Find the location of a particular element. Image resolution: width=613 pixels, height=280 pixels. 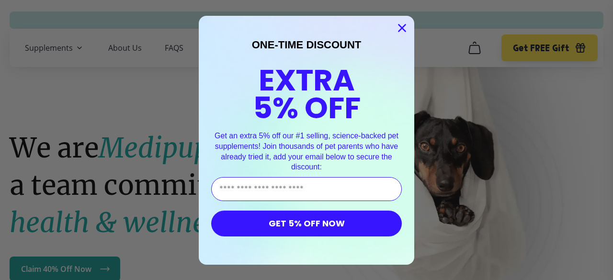

span: 5% OFF is located at coordinates (306, 108).